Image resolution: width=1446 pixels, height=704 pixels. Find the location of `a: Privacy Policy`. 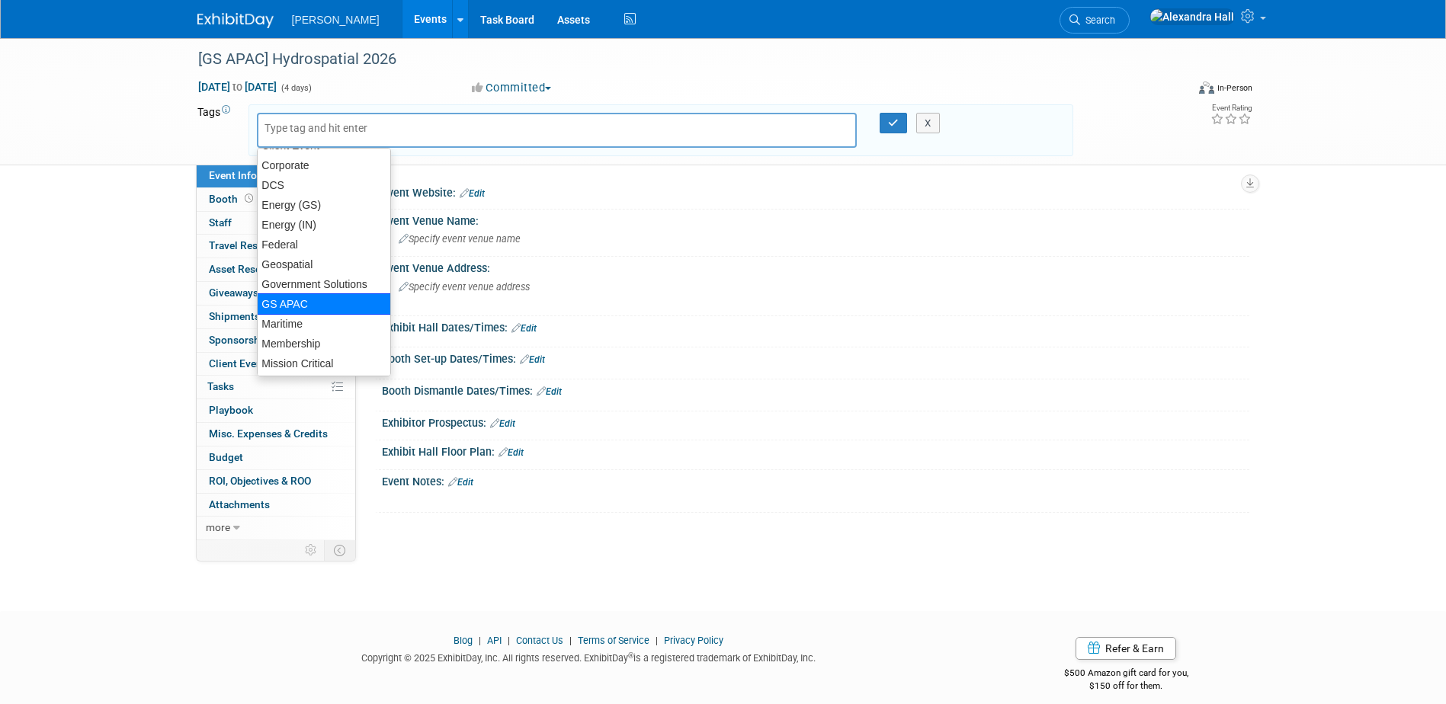

a: Privacy Policy is located at coordinates (694, 640).